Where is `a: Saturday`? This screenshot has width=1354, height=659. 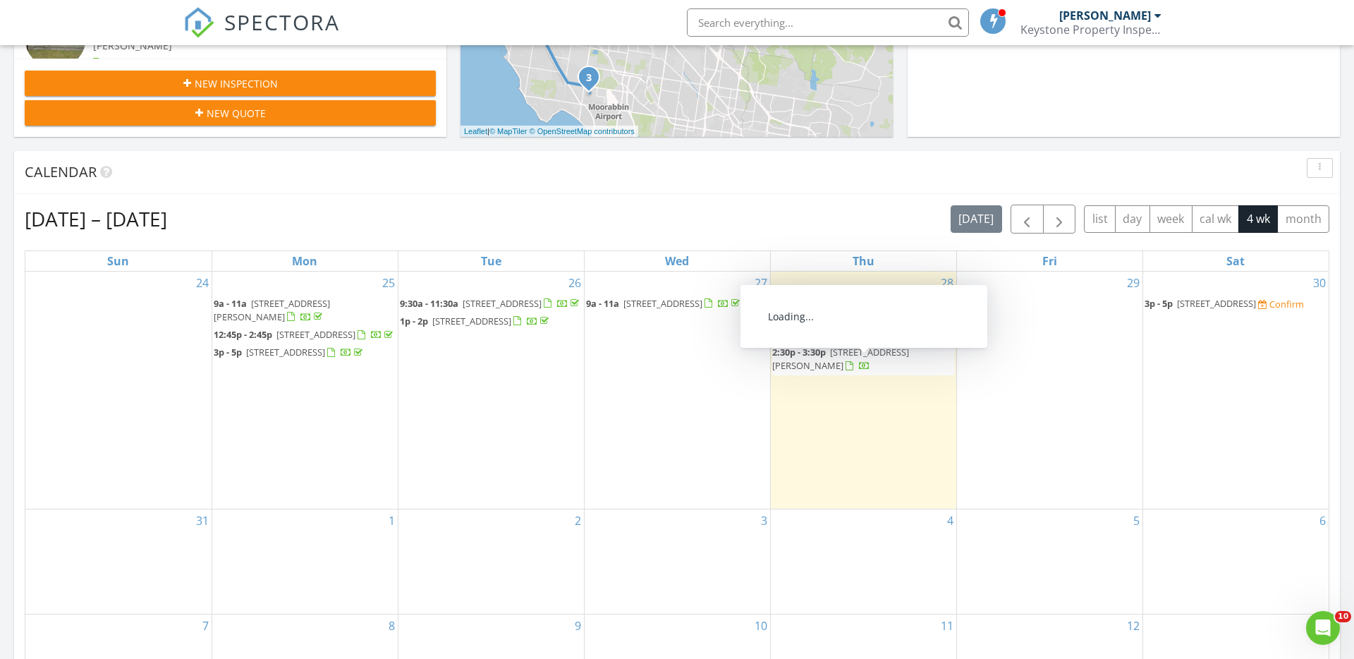
a: Saturday is located at coordinates (1236, 261).